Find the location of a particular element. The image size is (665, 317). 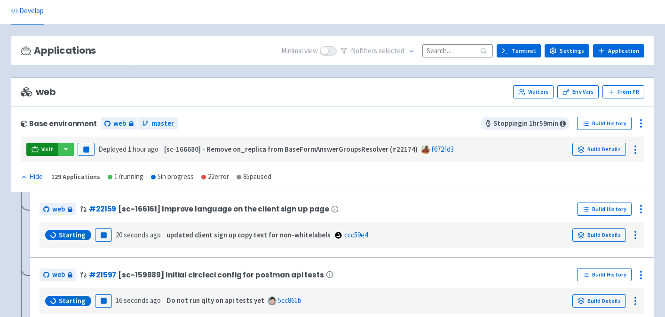

a: ccc59e4 is located at coordinates (356, 234).